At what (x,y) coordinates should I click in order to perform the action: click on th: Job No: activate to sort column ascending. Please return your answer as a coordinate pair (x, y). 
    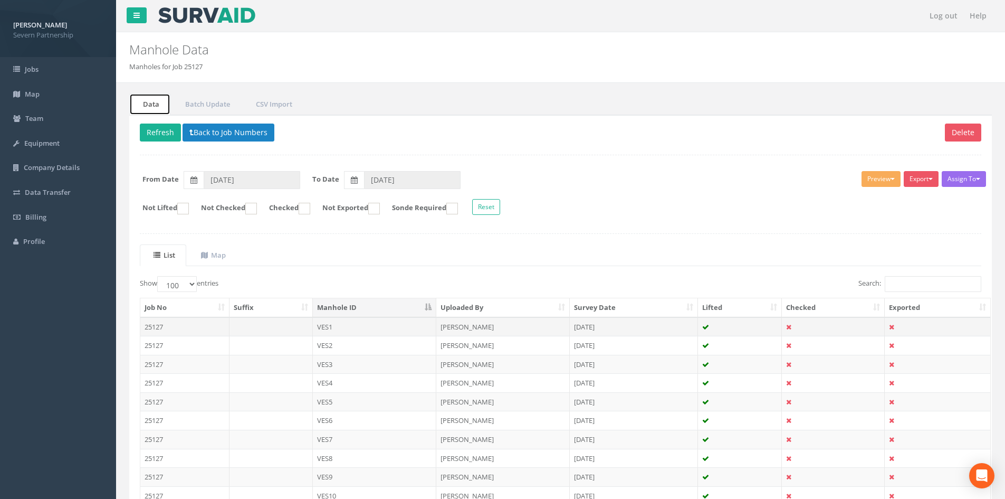
    Looking at the image, I should click on (185, 308).